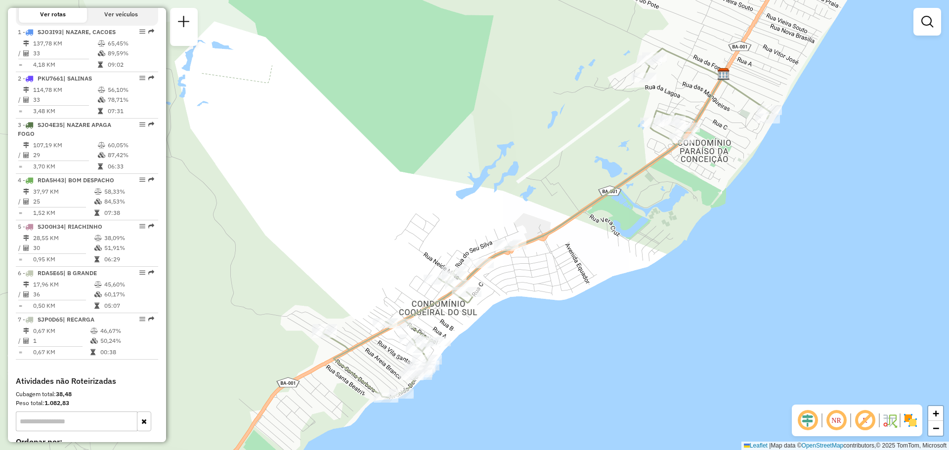  What do you see at coordinates (50, 319) in the screenshot?
I see `span: SJP0D65` at bounding box center [50, 319].